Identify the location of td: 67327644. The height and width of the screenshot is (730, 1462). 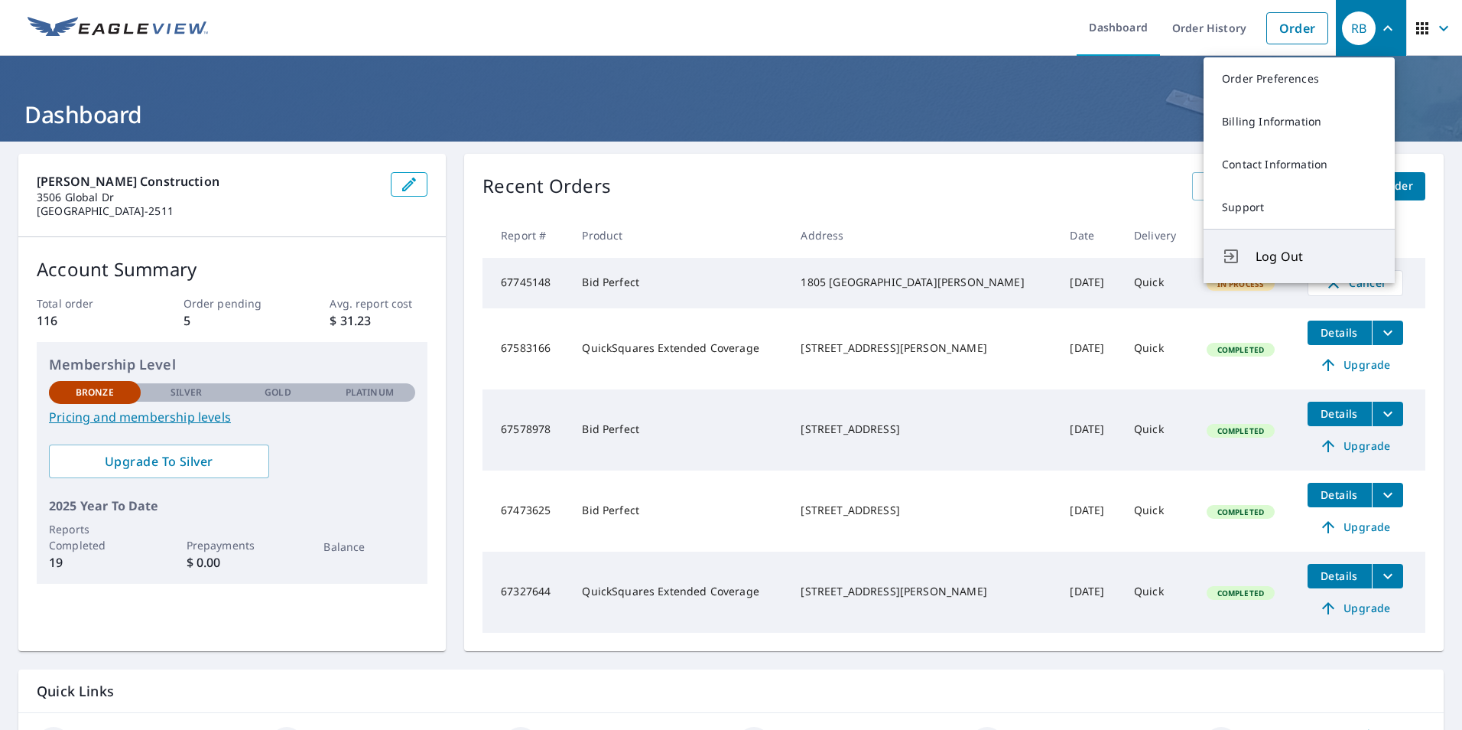
(526, 592).